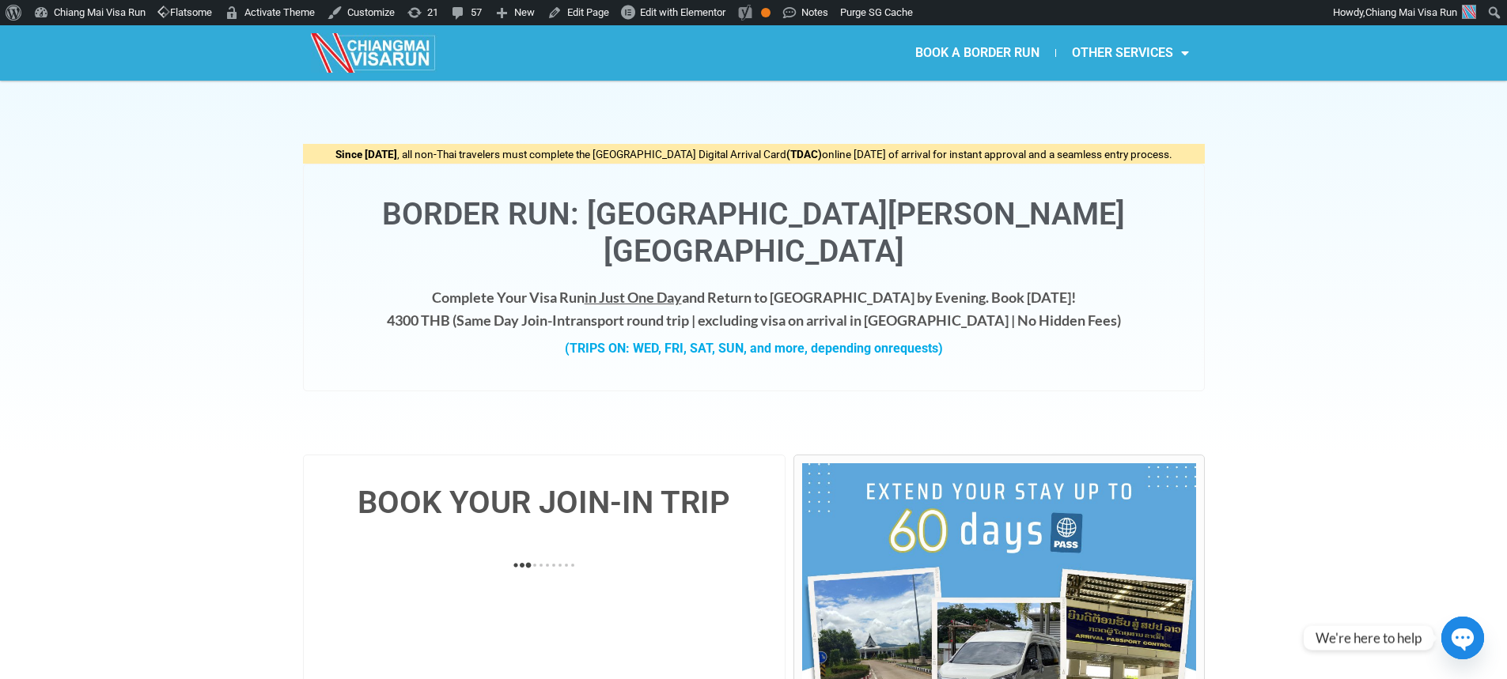 This screenshot has width=1507, height=679. I want to click on a: BOOK A BORDER RUN, so click(977, 53).